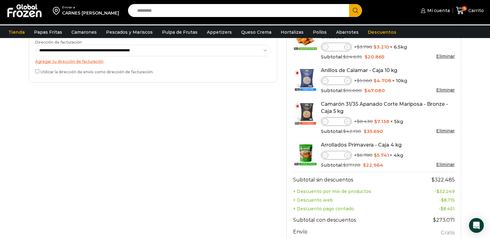 The height and width of the screenshot is (239, 490). I want to click on span: Mi cuenta, so click(438, 11).